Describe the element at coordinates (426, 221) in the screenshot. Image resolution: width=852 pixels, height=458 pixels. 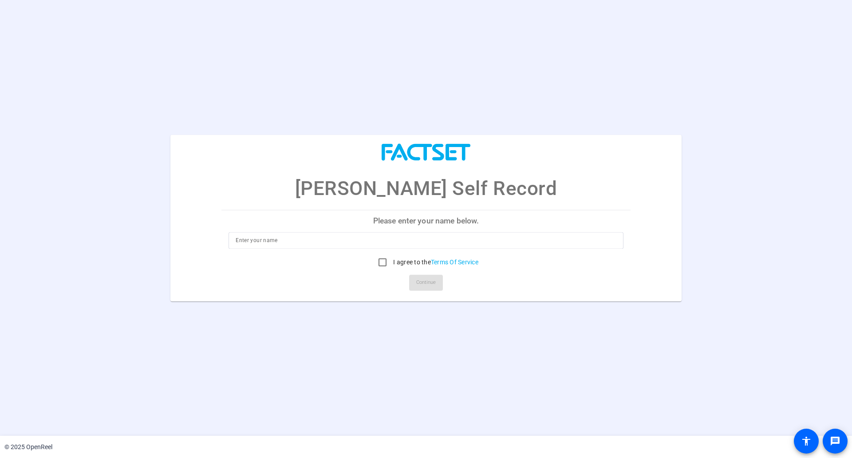
I see `p: Please enter your name below.` at that location.